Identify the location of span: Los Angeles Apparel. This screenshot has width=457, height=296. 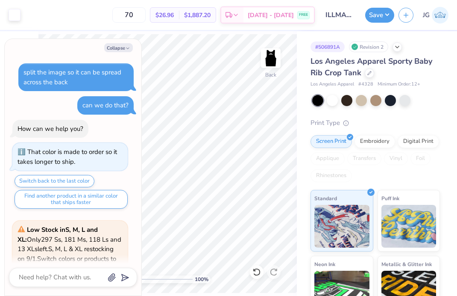
(332, 84).